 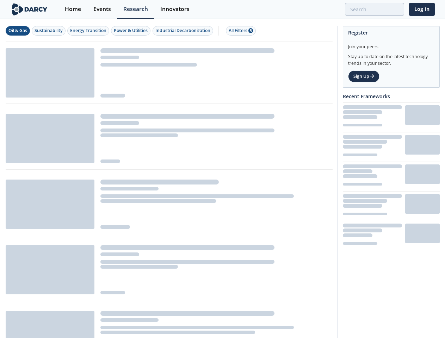 What do you see at coordinates (18, 31) in the screenshot?
I see `button: Oil & Gas` at bounding box center [18, 31].